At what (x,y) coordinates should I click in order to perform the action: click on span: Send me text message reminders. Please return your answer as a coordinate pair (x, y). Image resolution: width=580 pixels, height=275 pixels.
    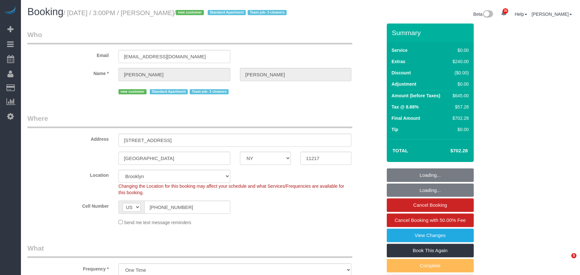
    Looking at the image, I should click on (157, 222).